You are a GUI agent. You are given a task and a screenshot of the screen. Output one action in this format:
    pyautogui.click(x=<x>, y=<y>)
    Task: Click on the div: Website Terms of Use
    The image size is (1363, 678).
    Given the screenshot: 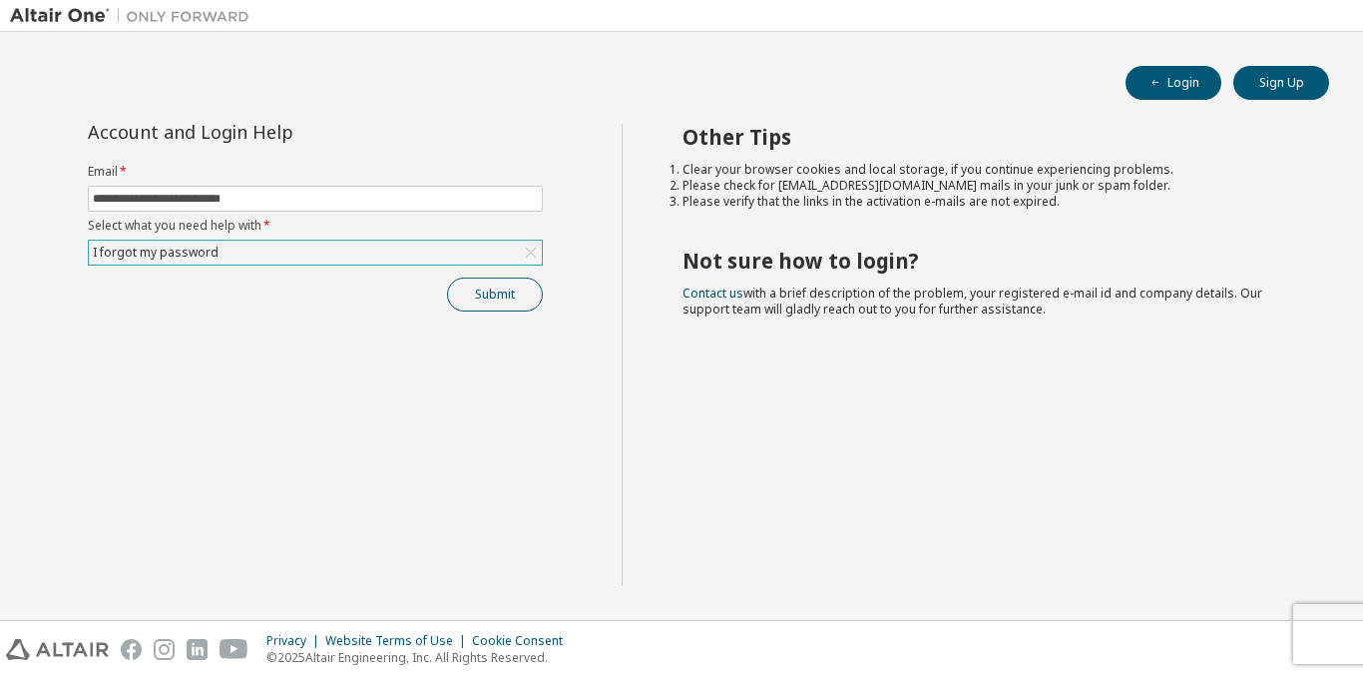 What is the action you would take?
    pyautogui.click(x=398, y=641)
    